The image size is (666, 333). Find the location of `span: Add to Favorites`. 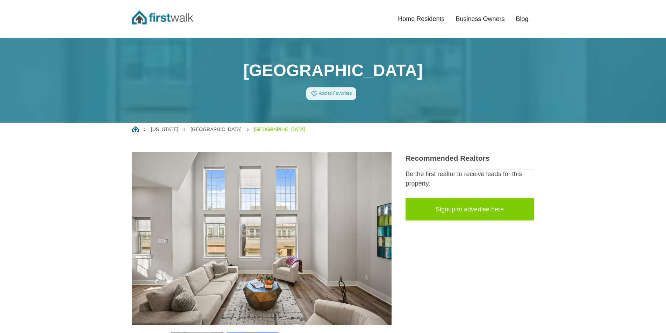

span: Add to Favorites is located at coordinates (335, 93).